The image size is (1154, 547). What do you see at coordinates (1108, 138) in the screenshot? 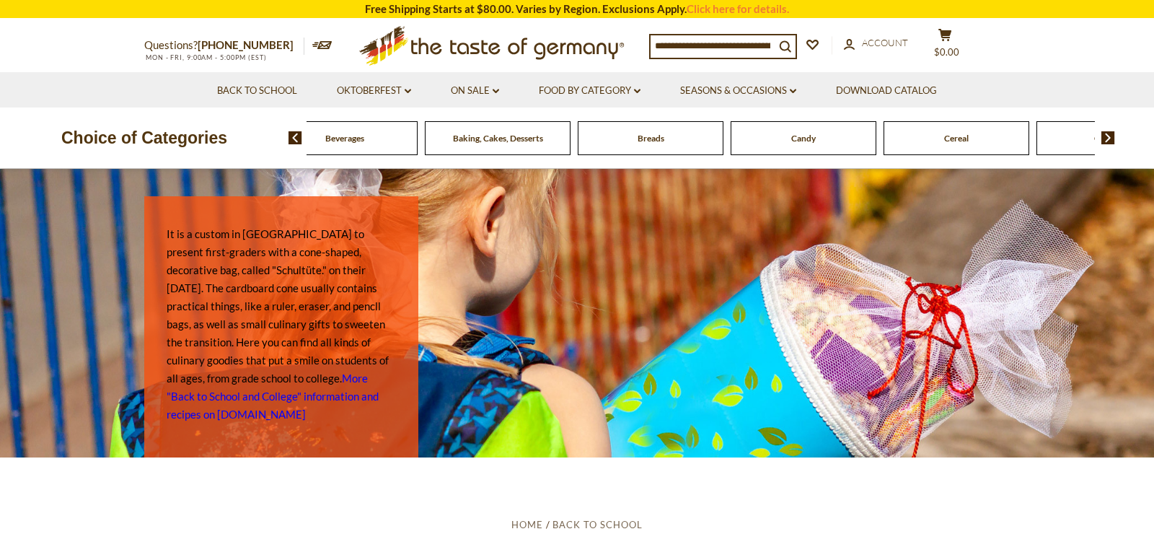
I see `img: next arrow` at bounding box center [1108, 138].